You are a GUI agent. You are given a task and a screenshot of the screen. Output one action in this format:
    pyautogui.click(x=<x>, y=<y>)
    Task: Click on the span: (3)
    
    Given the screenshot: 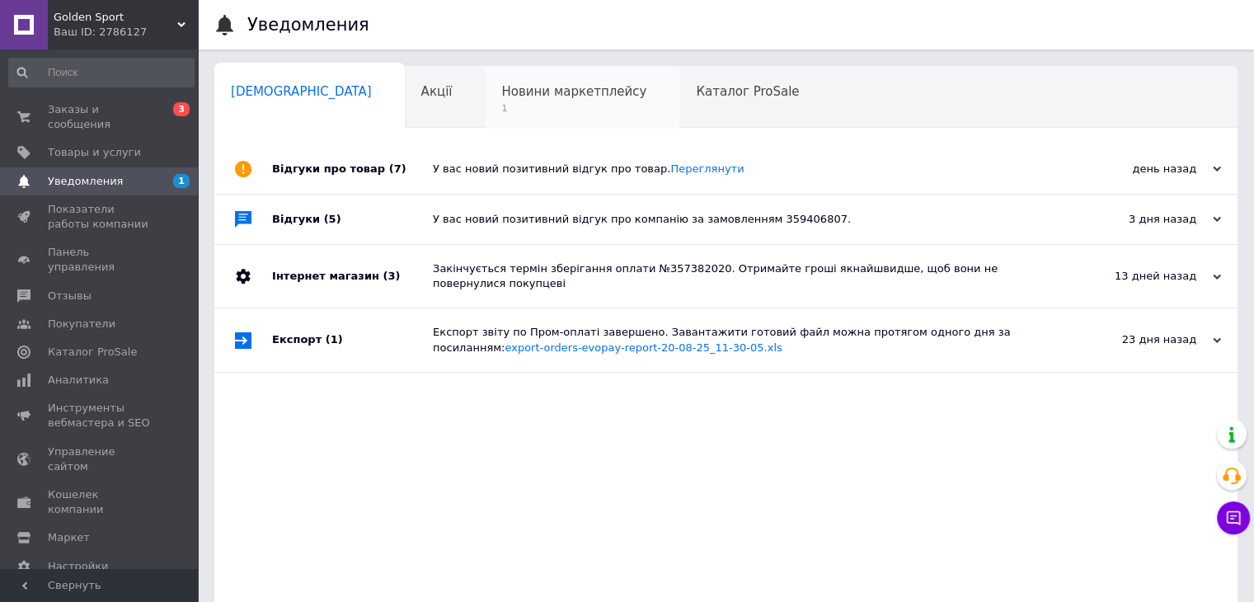 What is the action you would take?
    pyautogui.click(x=391, y=275)
    